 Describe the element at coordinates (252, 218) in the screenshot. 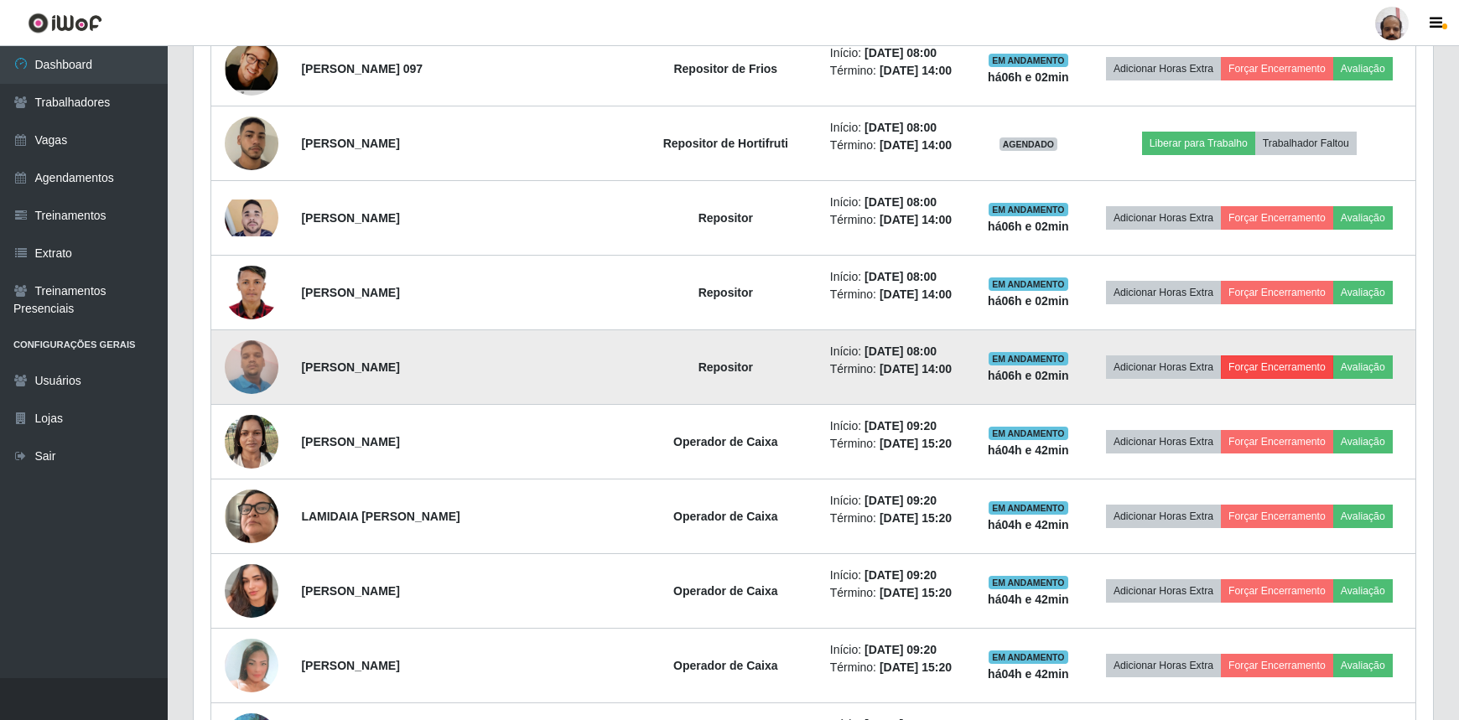

I see `img: 1724758251870.jpeg` at that location.